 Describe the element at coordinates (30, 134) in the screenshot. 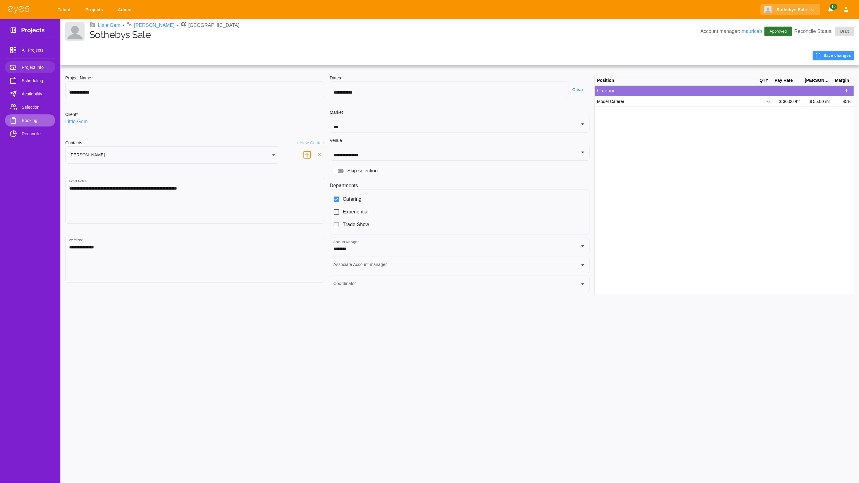

I see `a: Reconcile` at that location.